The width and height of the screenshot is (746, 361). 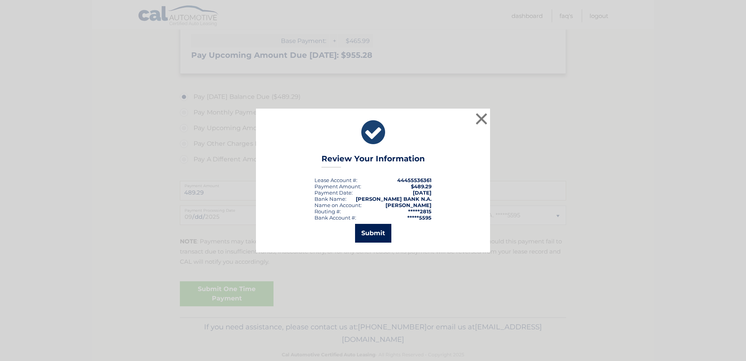 I want to click on span: Payment Date, so click(x=333, y=192).